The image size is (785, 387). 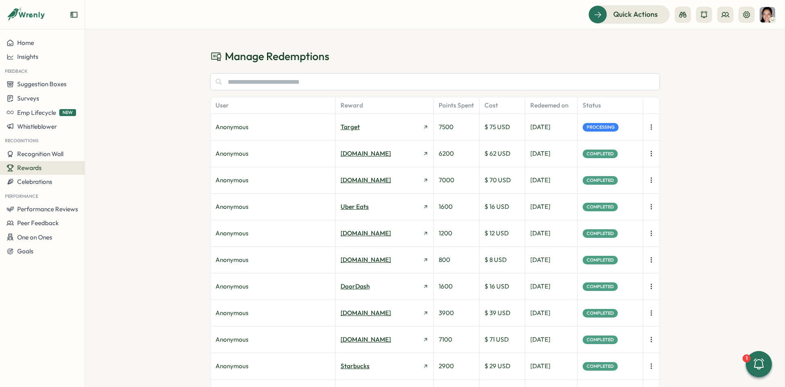 What do you see at coordinates (385, 105) in the screenshot?
I see `div: Reward` at bounding box center [385, 105].